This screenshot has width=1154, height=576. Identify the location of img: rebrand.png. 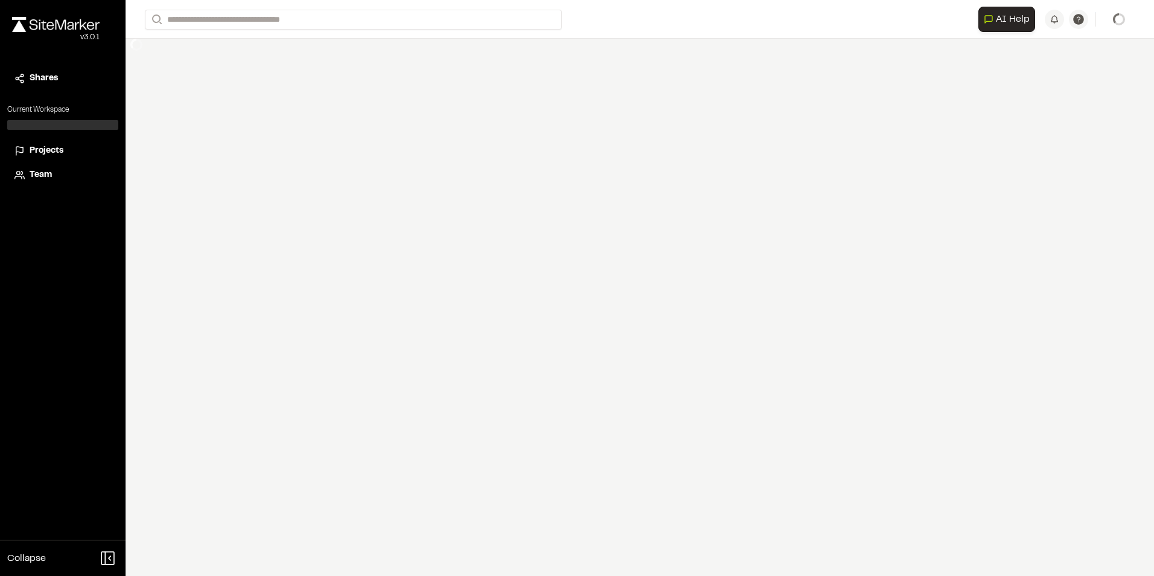
(56, 24).